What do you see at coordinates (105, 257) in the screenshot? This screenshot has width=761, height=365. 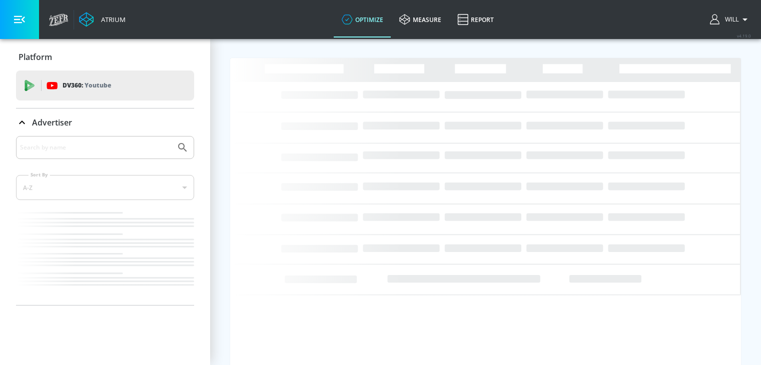 I see `nav: list of Advertiser` at bounding box center [105, 257].